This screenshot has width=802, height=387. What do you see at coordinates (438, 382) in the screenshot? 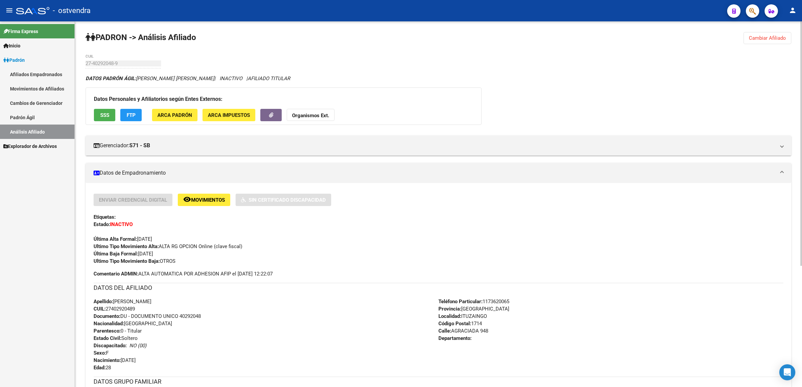
I see `h3: DATOS GRUPO FAMILIAR` at bounding box center [438, 382].